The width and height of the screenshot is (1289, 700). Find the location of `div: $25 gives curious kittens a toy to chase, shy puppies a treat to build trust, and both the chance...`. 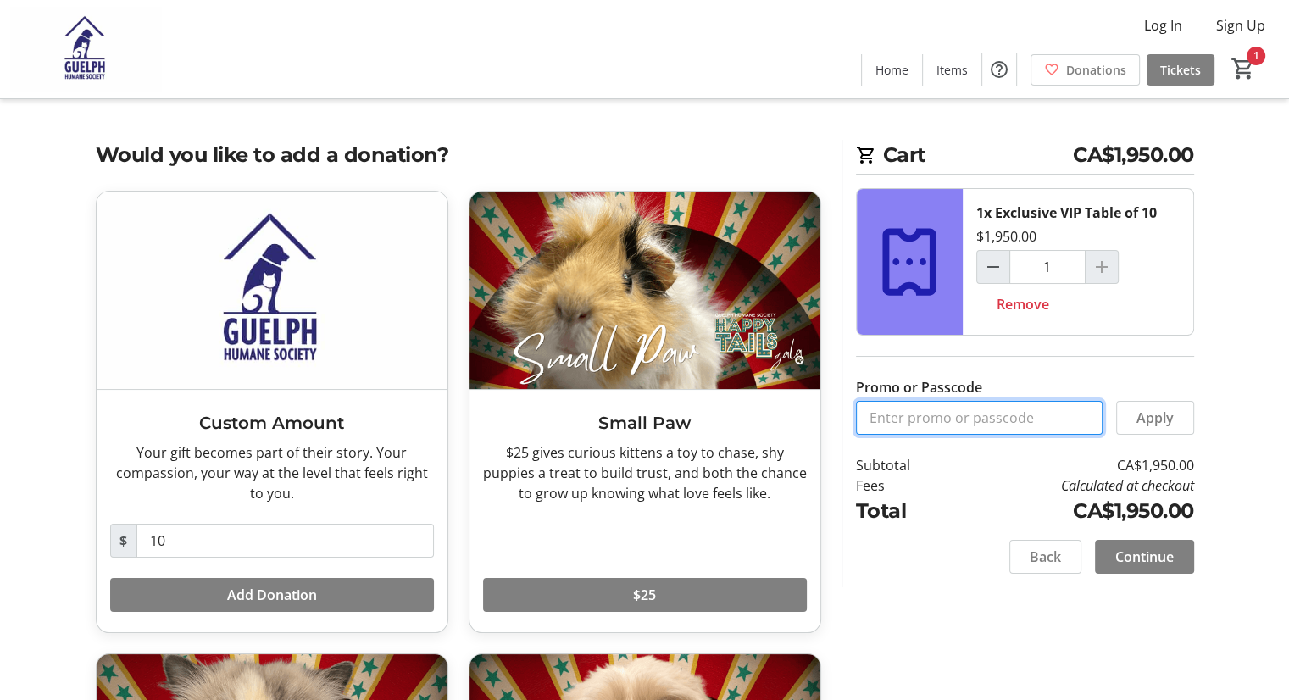

div: $25 gives curious kittens a toy to chase, shy puppies a treat to build trust, and both the chance... is located at coordinates (645, 473).